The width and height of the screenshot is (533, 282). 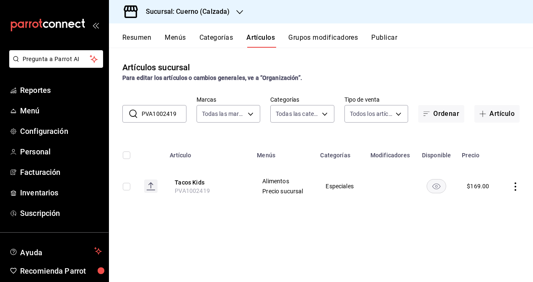 What do you see at coordinates (184, 12) in the screenshot?
I see `h3: Sucursal: Cuerno (Calzada)` at bounding box center [184, 12].